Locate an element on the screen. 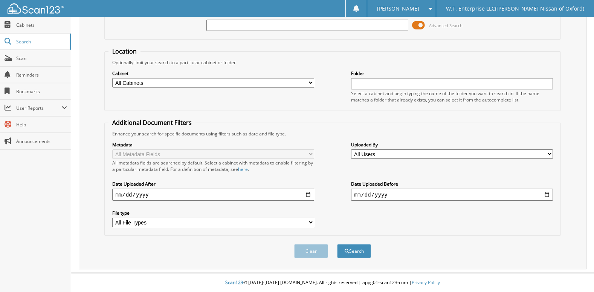 Image resolution: width=594 pixels, height=292 pixels. div: Enhance your search for specific documents using filters such as date and file type. is located at coordinates (332, 133).